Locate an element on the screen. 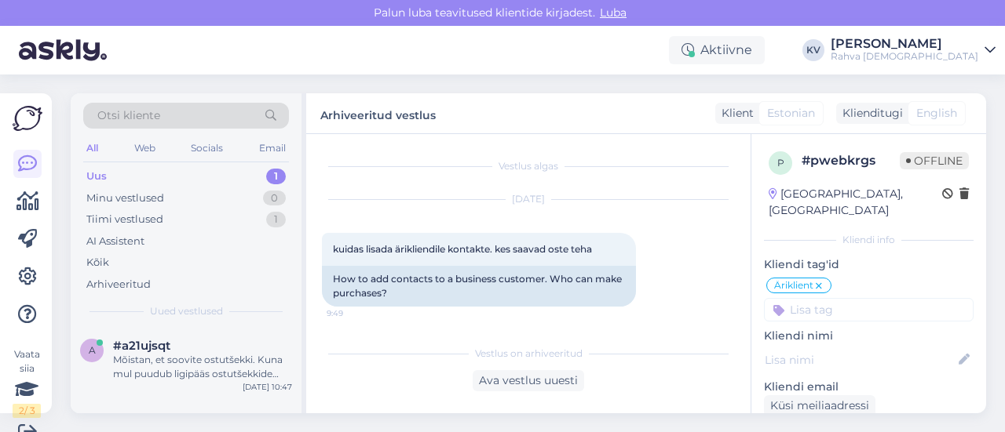 This screenshot has height=432, width=1005. div: Vestlus algas is located at coordinates (528, 166).